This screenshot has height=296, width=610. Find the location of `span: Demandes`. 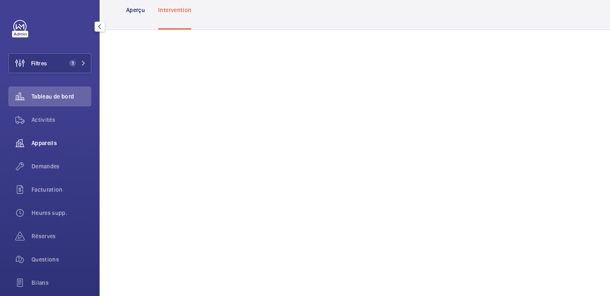

span: Demandes is located at coordinates (61, 166).